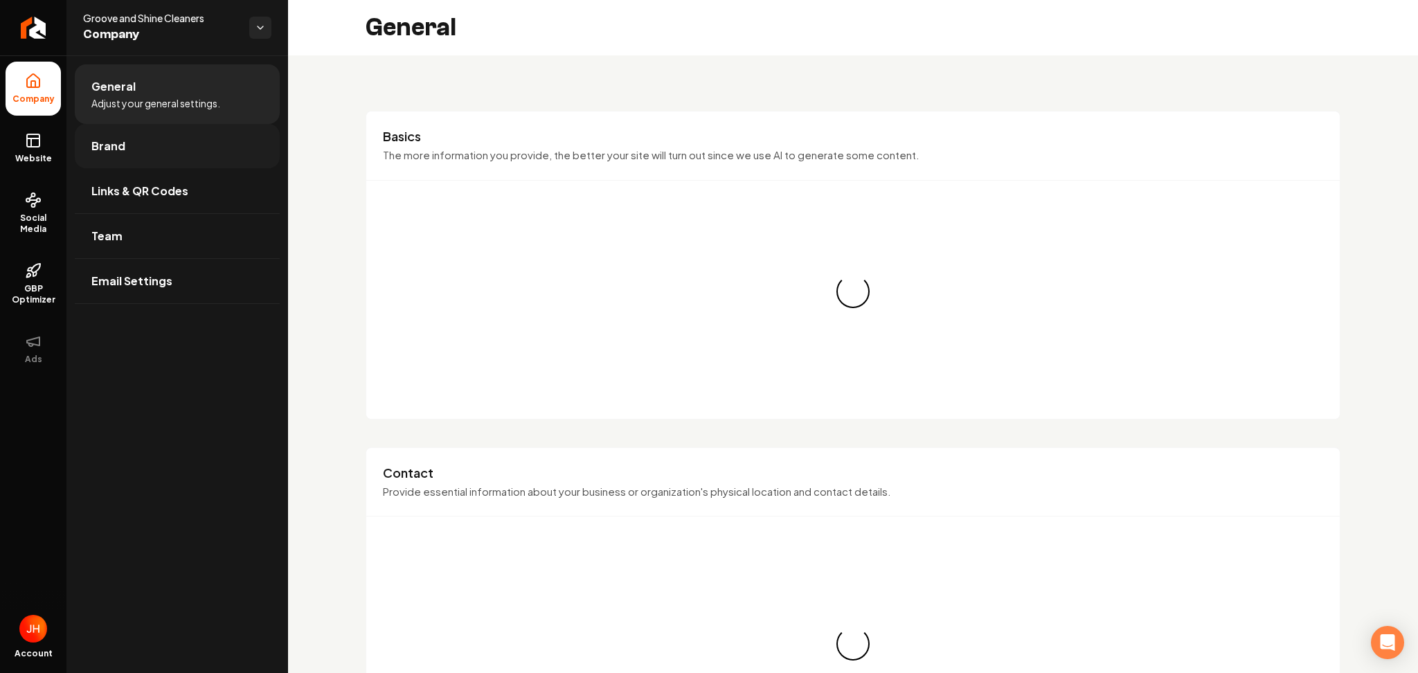 This screenshot has height=673, width=1418. Describe the element at coordinates (107, 236) in the screenshot. I see `span: Team` at that location.